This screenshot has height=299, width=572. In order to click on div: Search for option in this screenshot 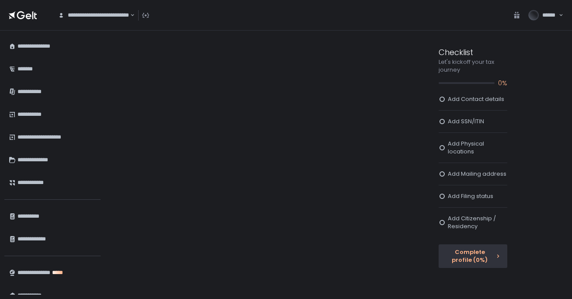, I will do `click(94, 15)`.